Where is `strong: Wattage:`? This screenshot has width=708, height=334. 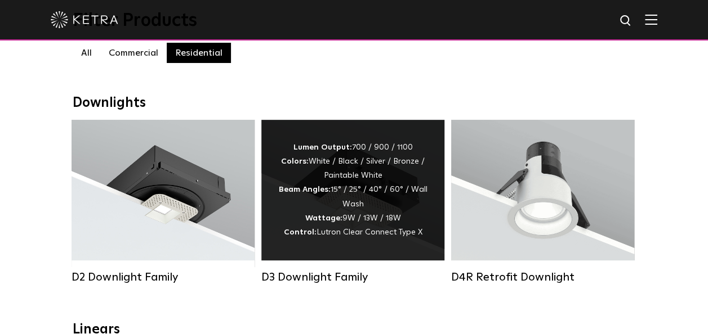
strong: Wattage: is located at coordinates (324, 218).